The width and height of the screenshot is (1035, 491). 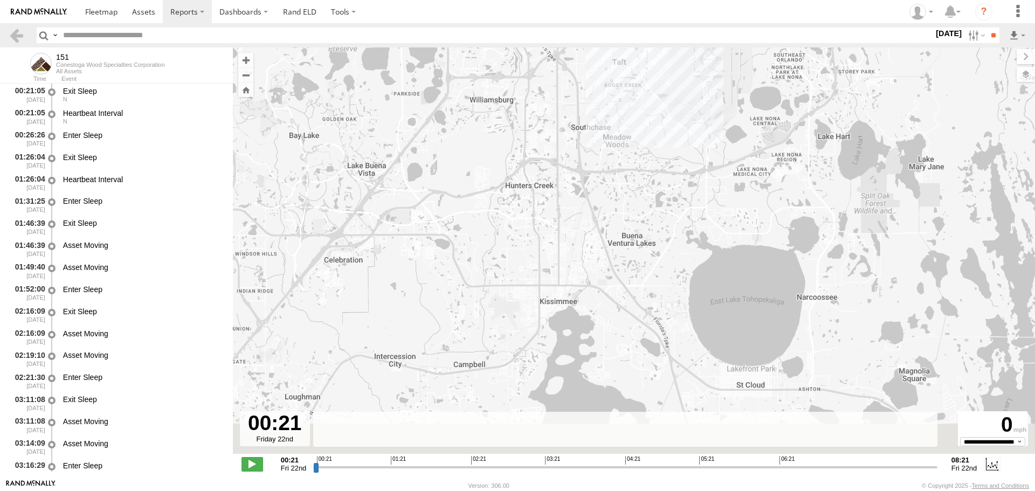 What do you see at coordinates (110, 57) in the screenshot?
I see `div: 151 - View Asset History` at bounding box center [110, 57].